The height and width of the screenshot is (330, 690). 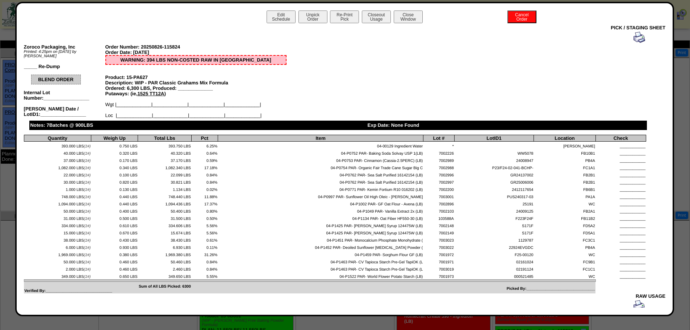 I want to click on button: UnpickOrder, so click(x=313, y=17).